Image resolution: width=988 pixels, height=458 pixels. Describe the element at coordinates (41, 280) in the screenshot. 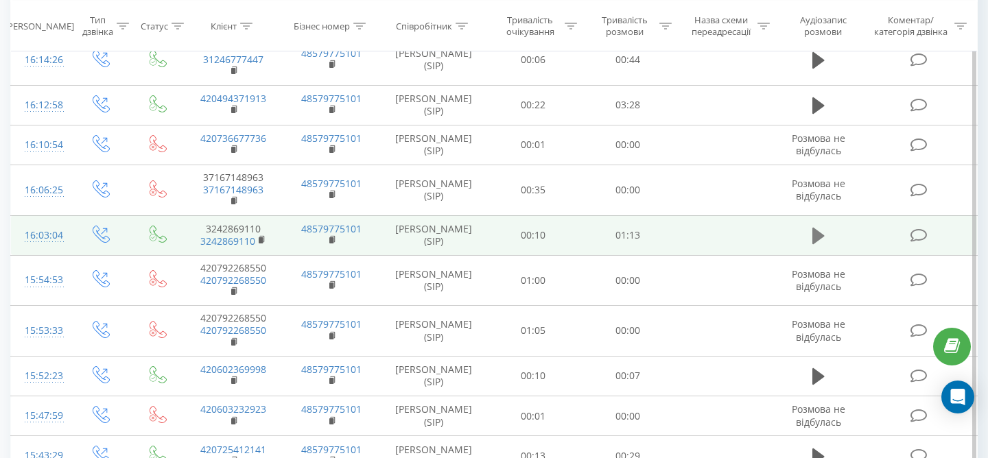

I see `div: 15:54:53` at that location.